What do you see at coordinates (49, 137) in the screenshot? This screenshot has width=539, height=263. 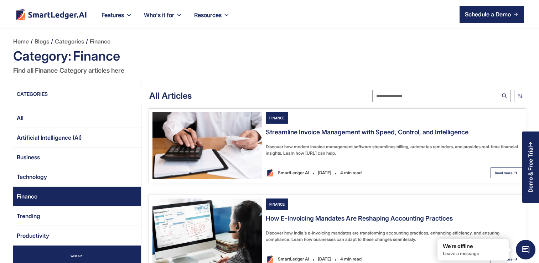 I see `div: Artificial Intelligence (AI)` at bounding box center [49, 137].